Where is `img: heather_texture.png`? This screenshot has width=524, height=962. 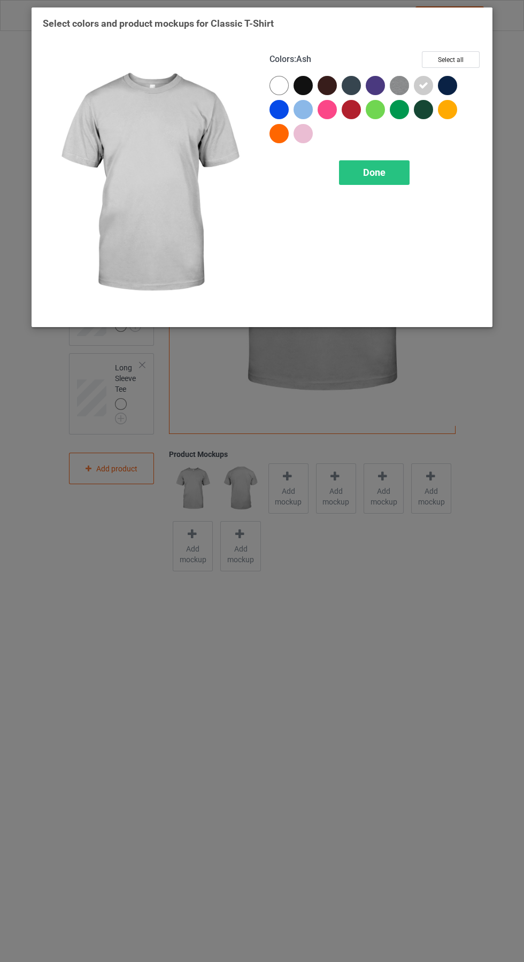
img: heather_texture.png is located at coordinates (399, 86).